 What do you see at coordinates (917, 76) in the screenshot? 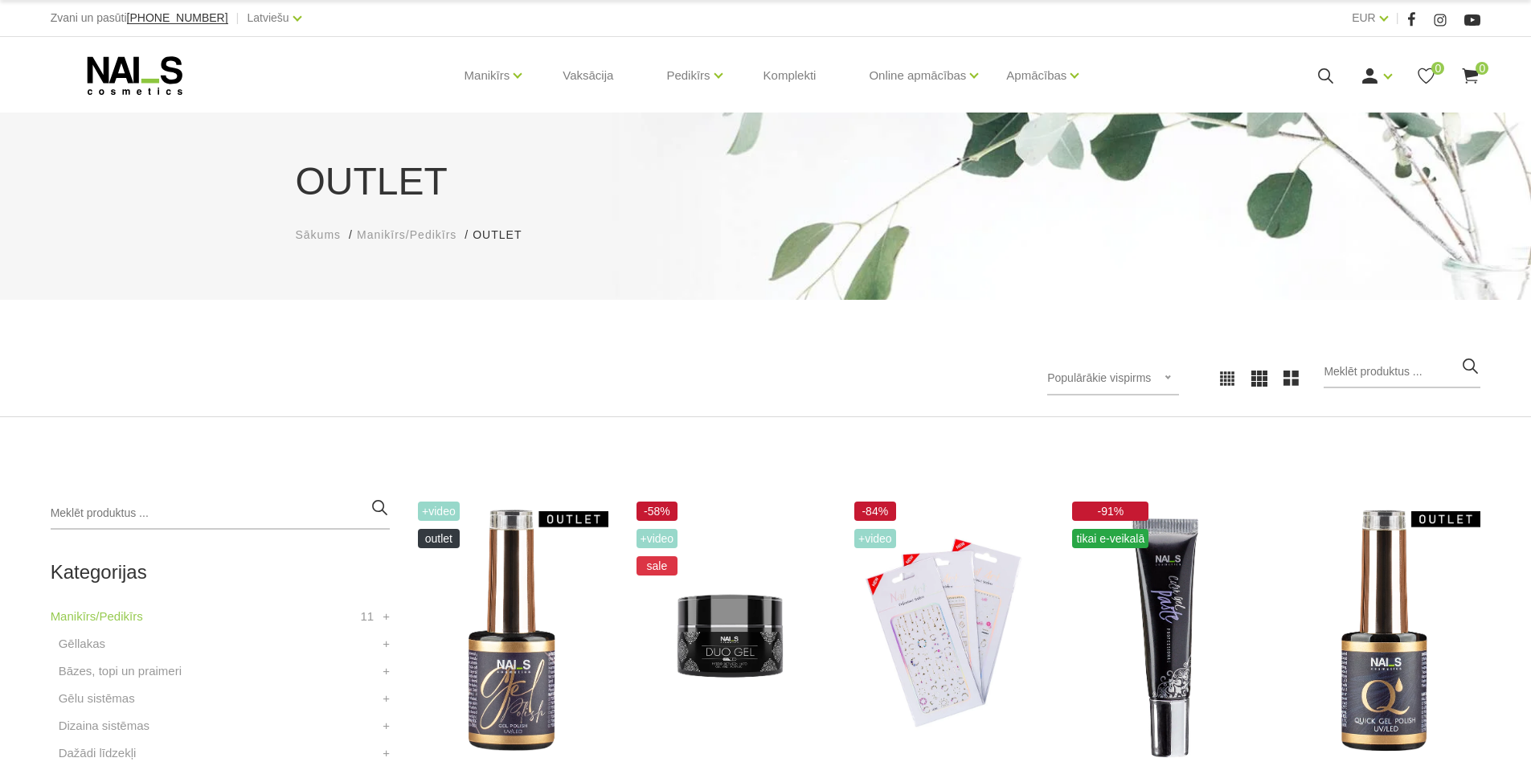
I see `a: Online apmācības` at bounding box center [917, 76].